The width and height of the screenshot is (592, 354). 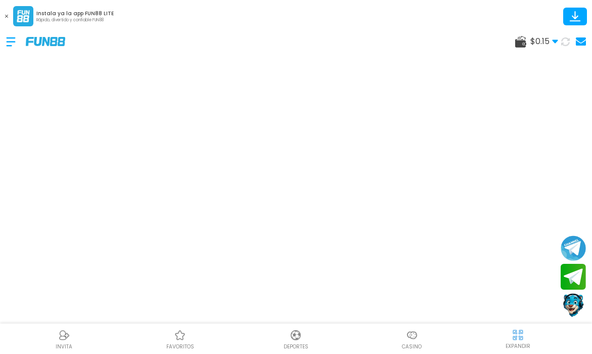 I want to click on img: Casino, so click(x=412, y=335).